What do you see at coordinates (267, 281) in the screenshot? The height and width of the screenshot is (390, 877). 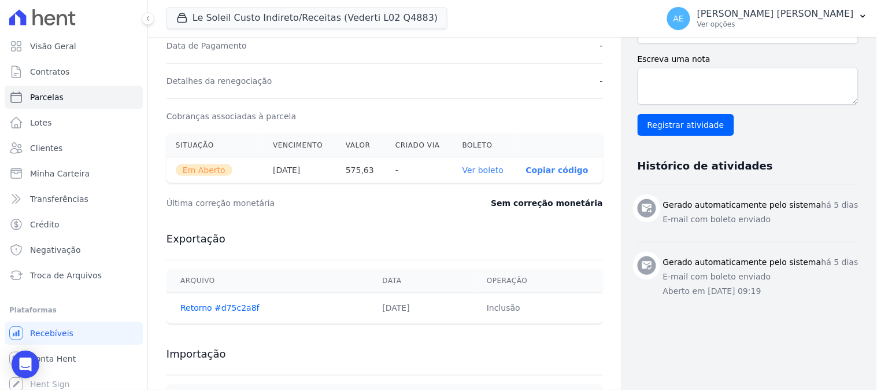 I see `th: Arquivo` at bounding box center [267, 281].